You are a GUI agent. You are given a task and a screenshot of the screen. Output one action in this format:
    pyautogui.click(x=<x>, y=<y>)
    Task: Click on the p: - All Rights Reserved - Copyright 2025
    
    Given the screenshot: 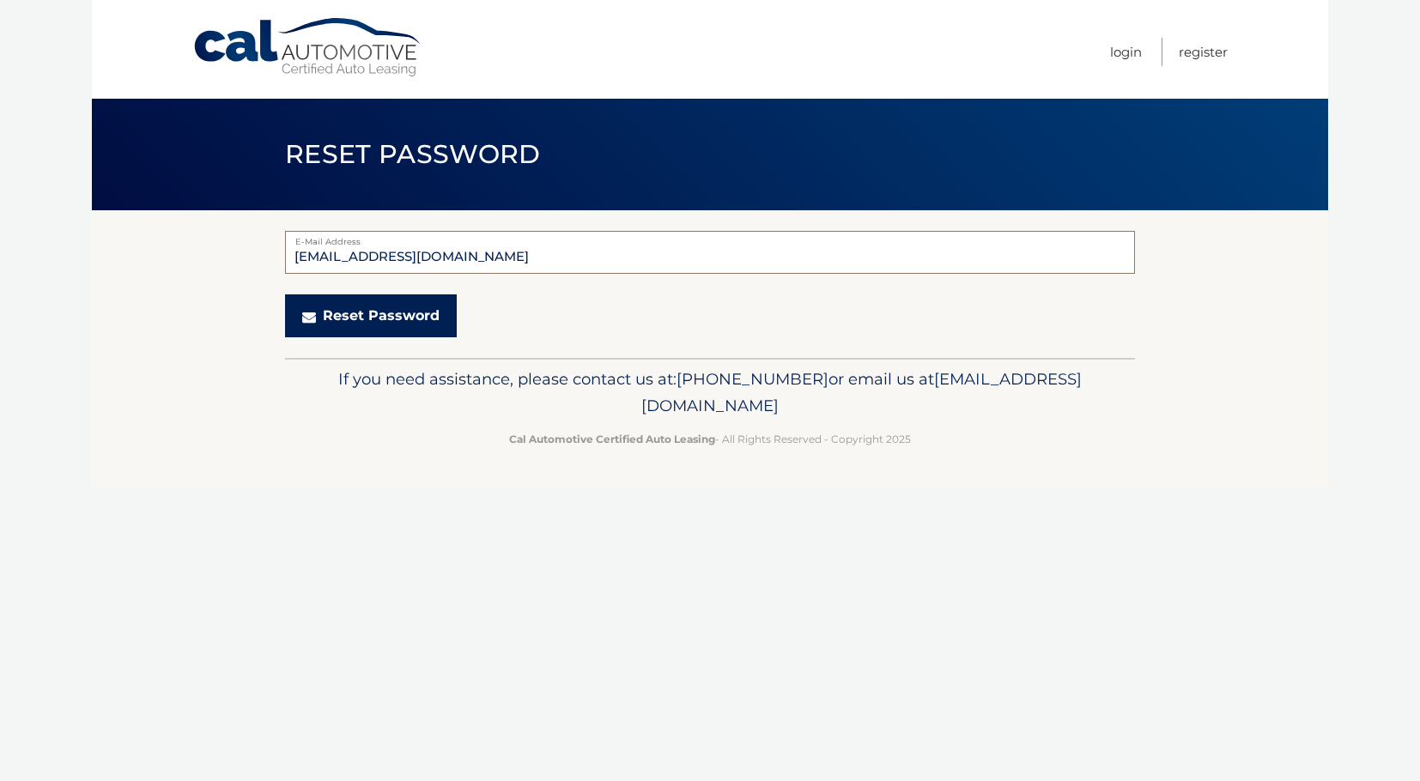 What is the action you would take?
    pyautogui.click(x=710, y=439)
    